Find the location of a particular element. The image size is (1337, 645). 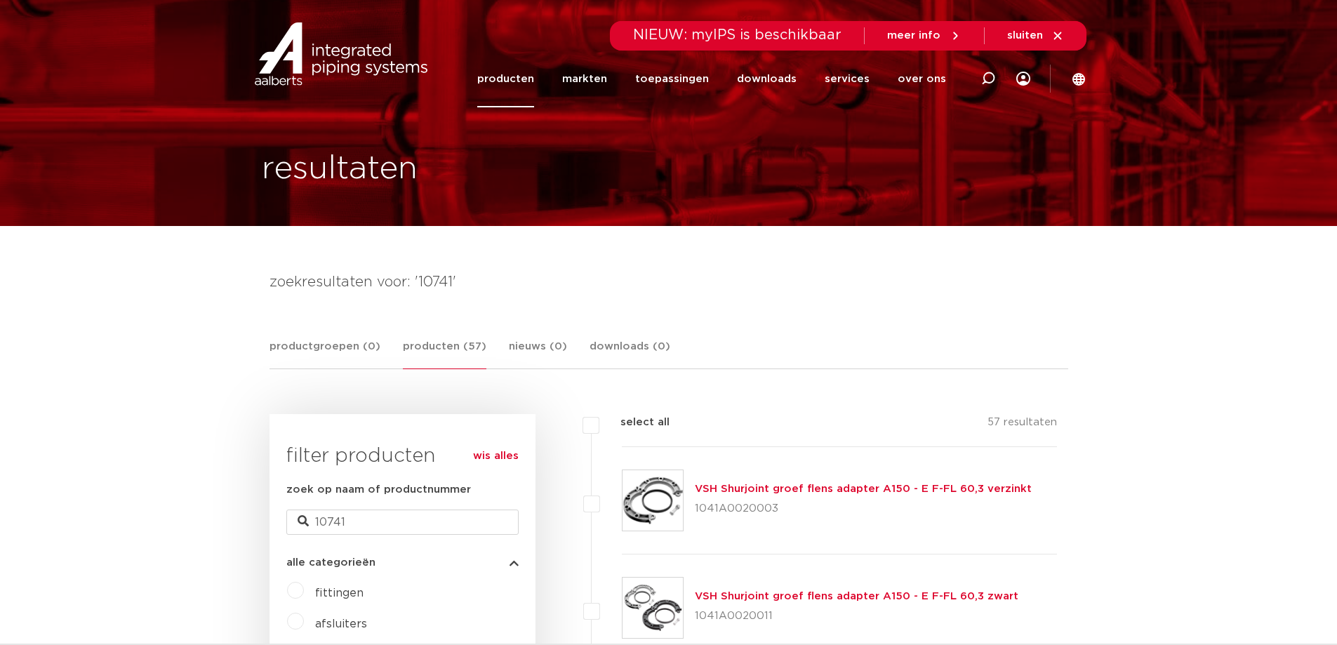

nav: Menu is located at coordinates (712, 79).